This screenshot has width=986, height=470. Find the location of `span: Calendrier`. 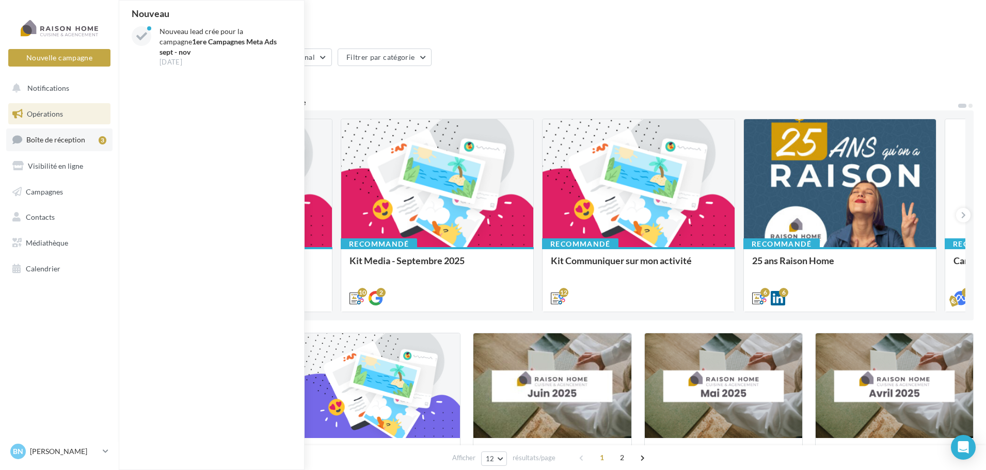

span: Calendrier is located at coordinates (43, 268).